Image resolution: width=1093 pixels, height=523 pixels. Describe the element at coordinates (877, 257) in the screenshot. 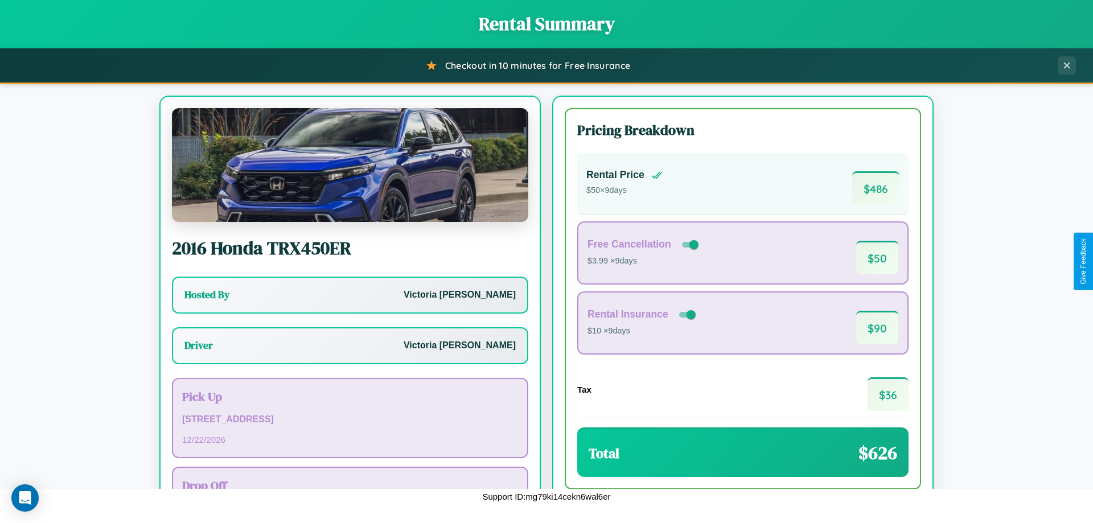

I see `span: $ 50` at that location.